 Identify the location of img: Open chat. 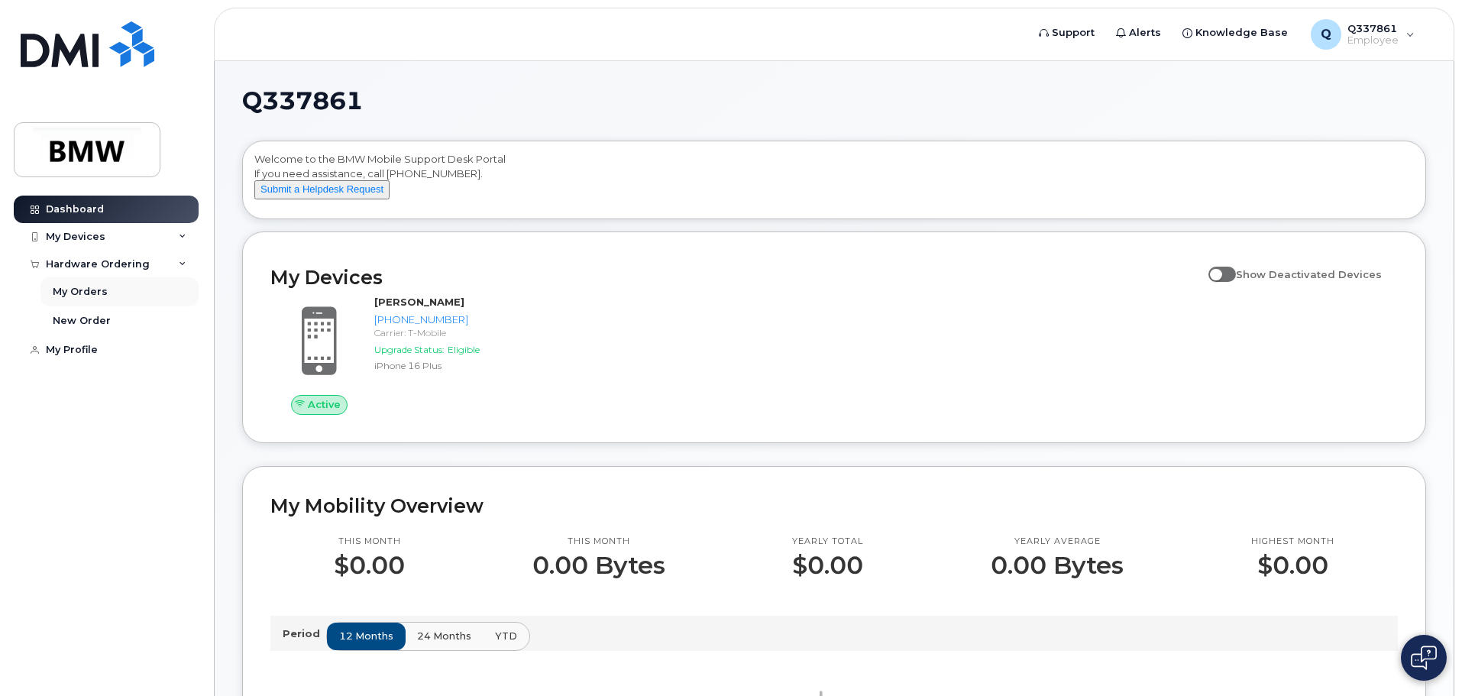
(1424, 658).